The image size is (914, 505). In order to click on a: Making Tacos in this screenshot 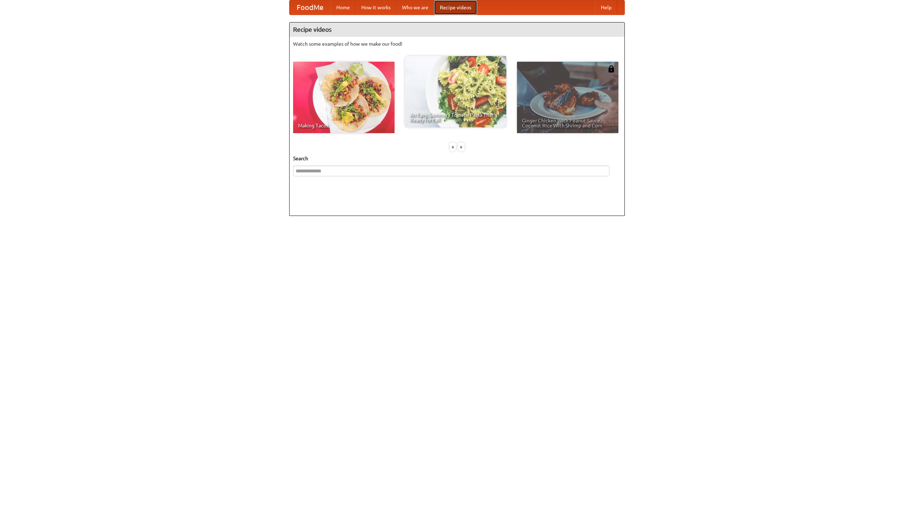, I will do `click(344, 97)`.